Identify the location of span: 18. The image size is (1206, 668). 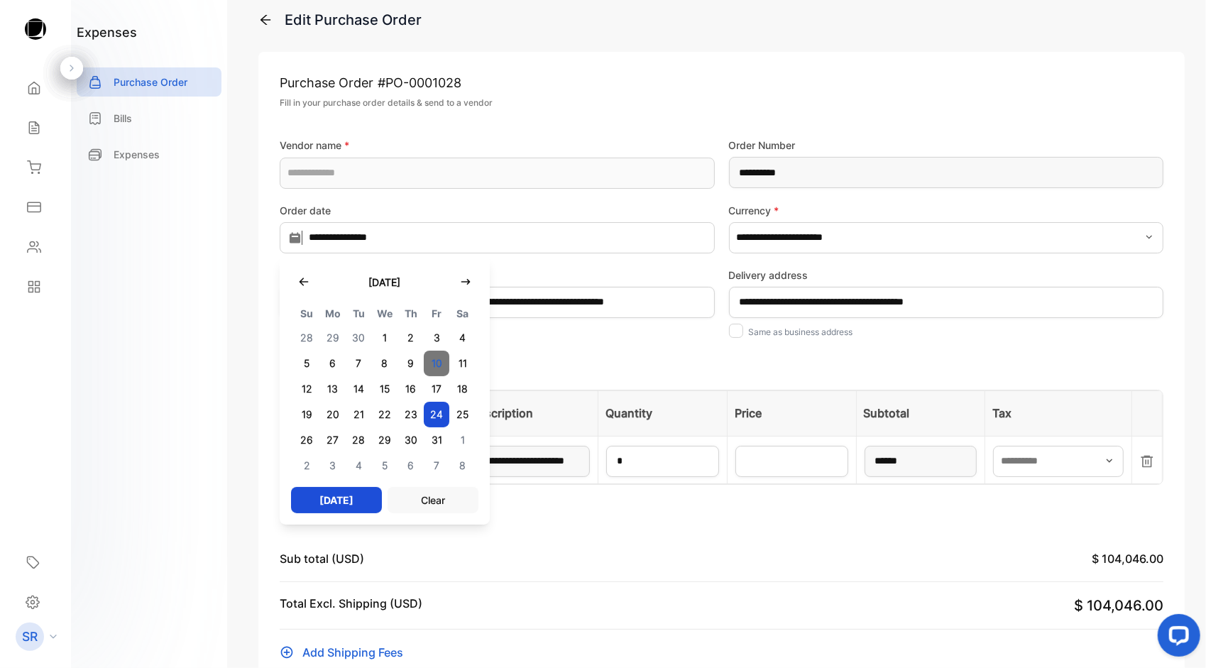
(462, 389).